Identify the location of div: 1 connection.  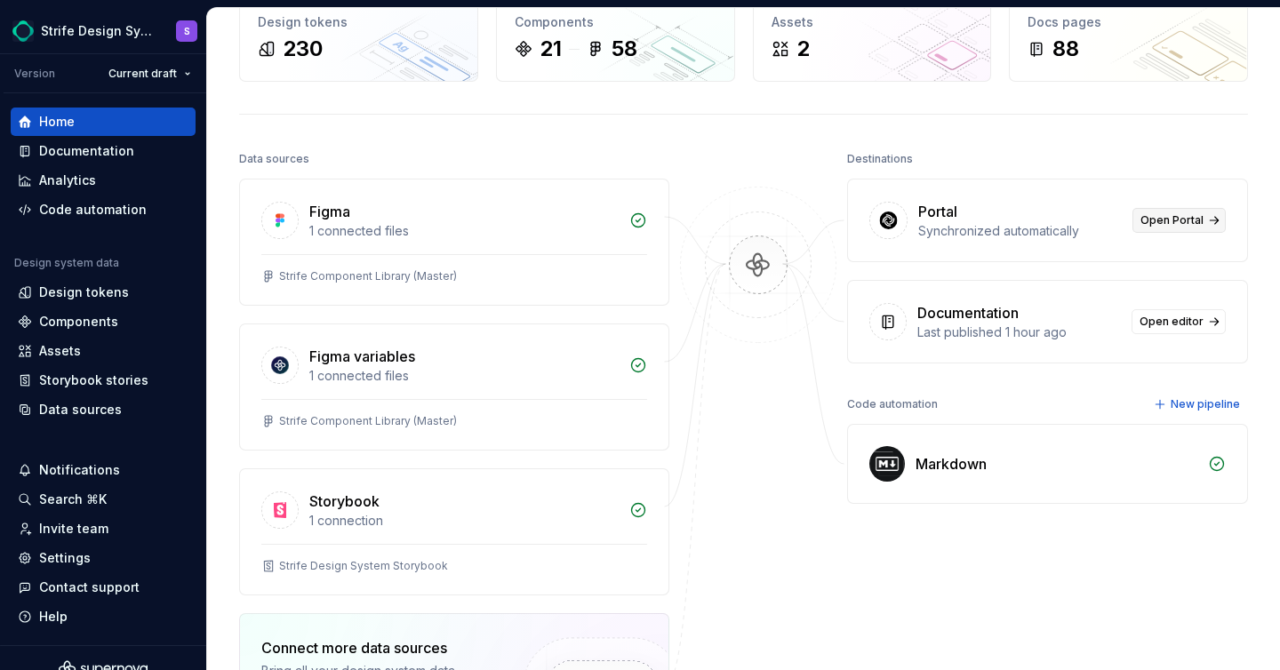
(464, 521).